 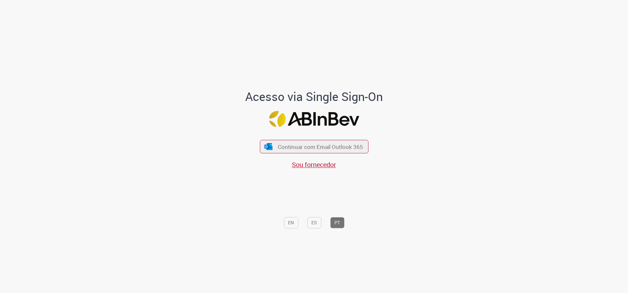 I want to click on img: ícone Azure/Microsoft 360, so click(x=269, y=146).